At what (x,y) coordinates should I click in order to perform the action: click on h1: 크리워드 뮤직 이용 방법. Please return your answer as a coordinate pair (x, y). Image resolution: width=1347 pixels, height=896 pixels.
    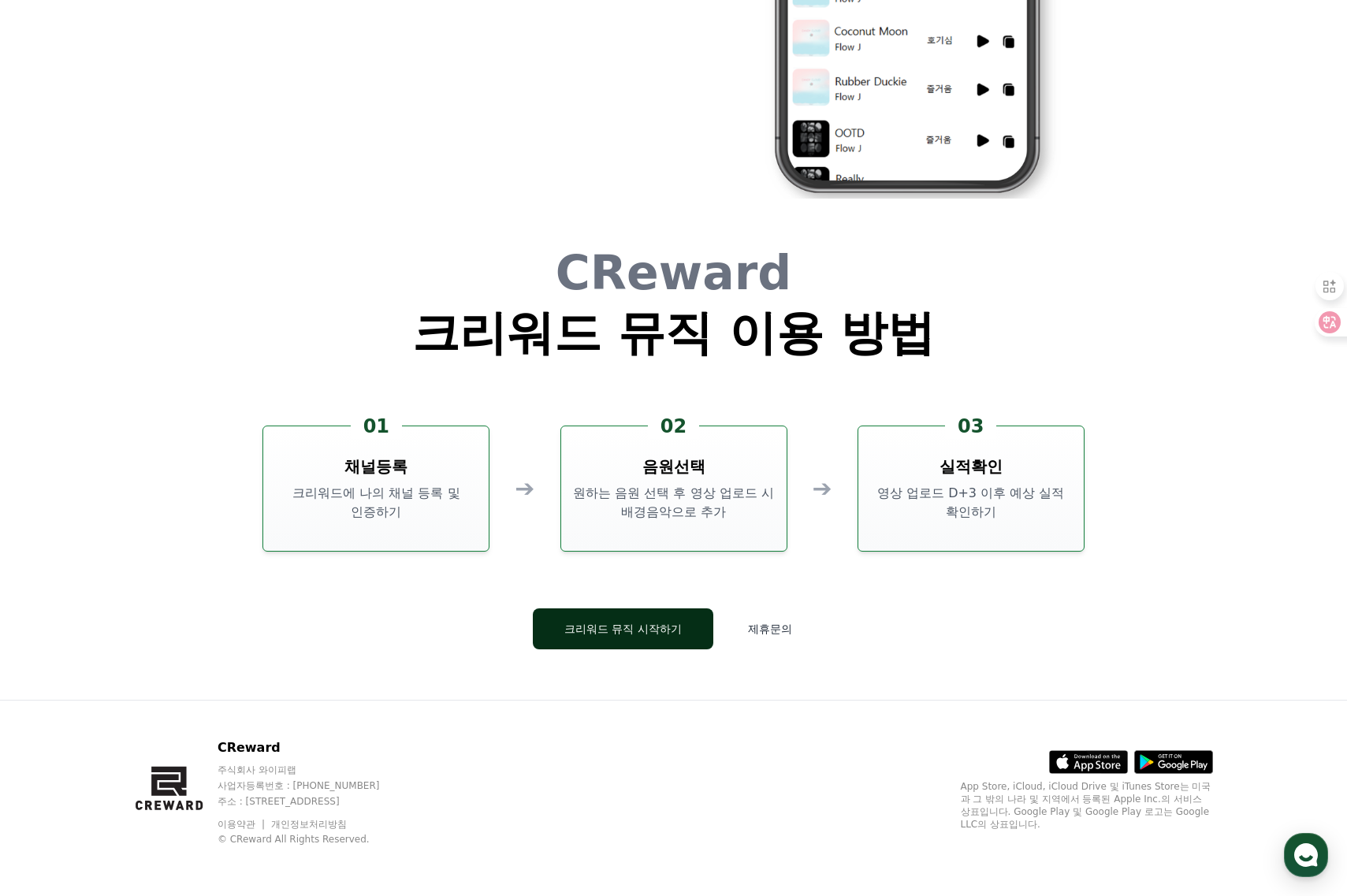
    Looking at the image, I should click on (674, 333).